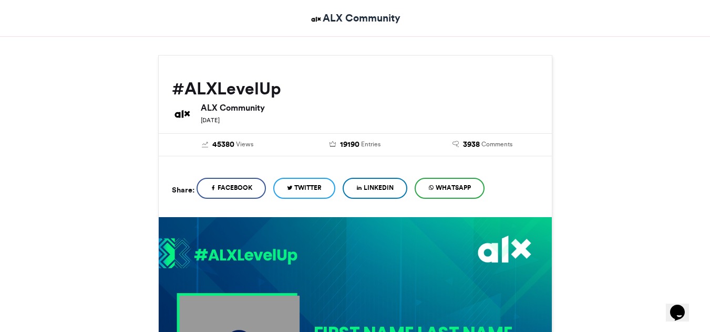 The width and height of the screenshot is (710, 332). I want to click on a: 19190 Entries, so click(355, 145).